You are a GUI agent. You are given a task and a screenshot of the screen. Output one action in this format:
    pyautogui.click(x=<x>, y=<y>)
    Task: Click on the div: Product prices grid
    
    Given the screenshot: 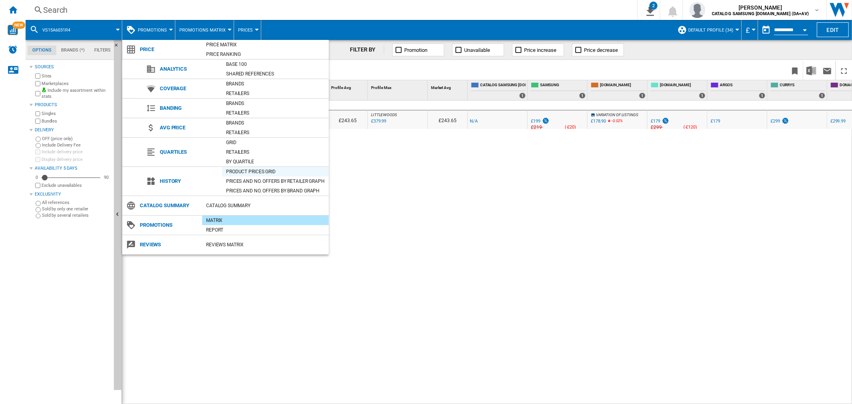 What is the action you would take?
    pyautogui.click(x=275, y=172)
    